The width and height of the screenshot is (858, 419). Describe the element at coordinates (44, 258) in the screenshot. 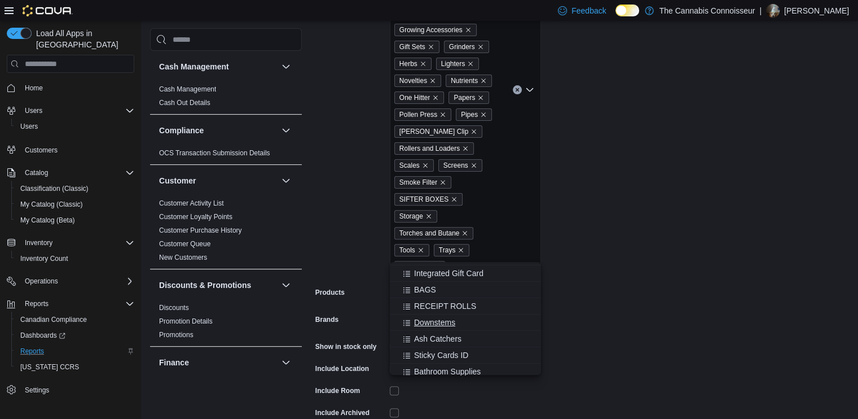

I see `span: Inventory Count` at that location.